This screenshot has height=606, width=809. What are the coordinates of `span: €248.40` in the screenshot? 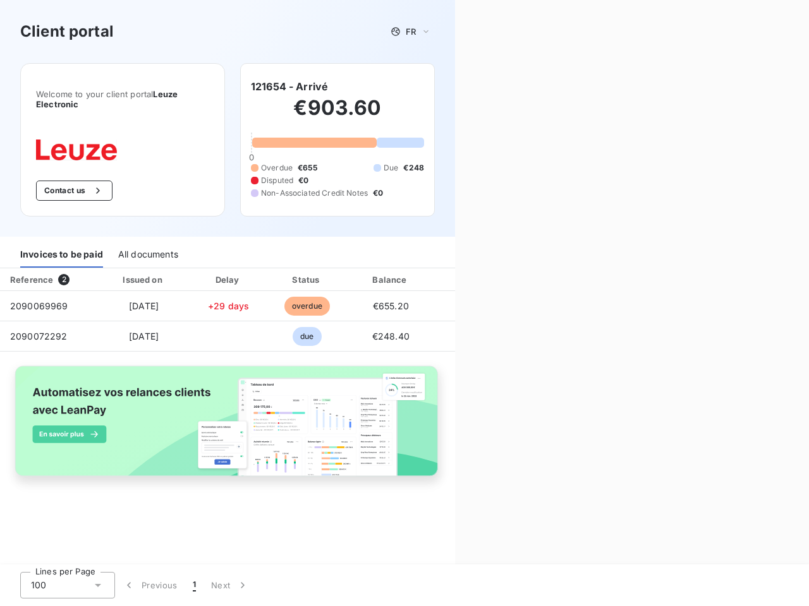 It's located at (390, 336).